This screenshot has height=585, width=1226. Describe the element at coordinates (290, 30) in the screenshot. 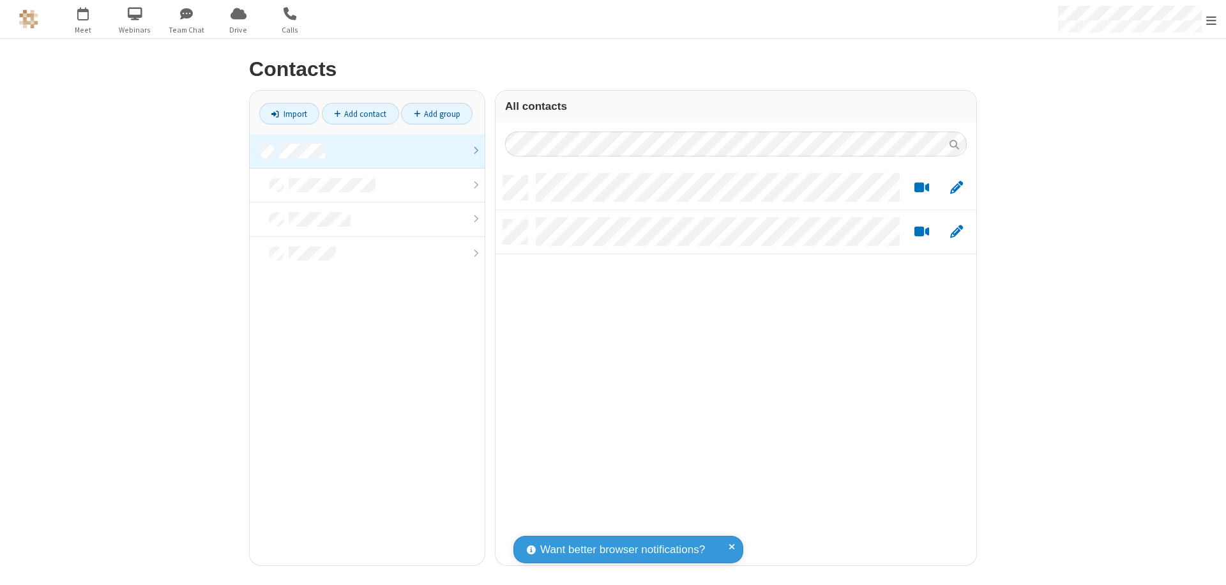

I see `span: Calls` at that location.